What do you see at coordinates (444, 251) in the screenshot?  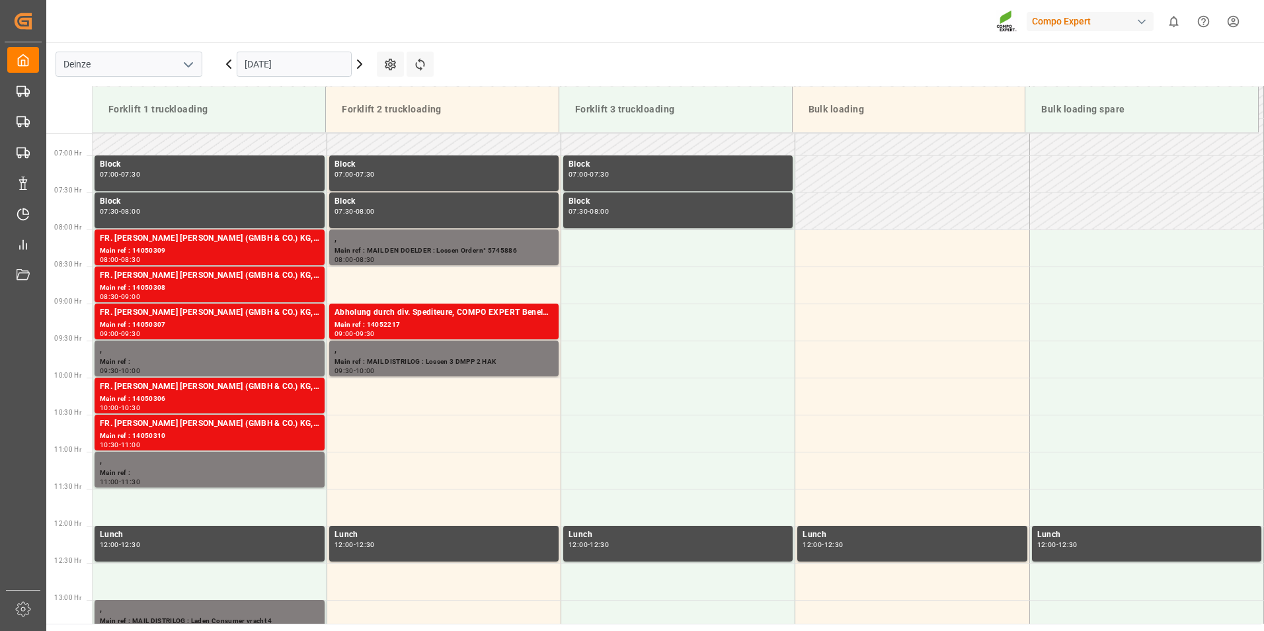 I see `div: Main ref : MAIL DEN DOELDER : Lossen Ordern° 5745886` at bounding box center [444, 251].